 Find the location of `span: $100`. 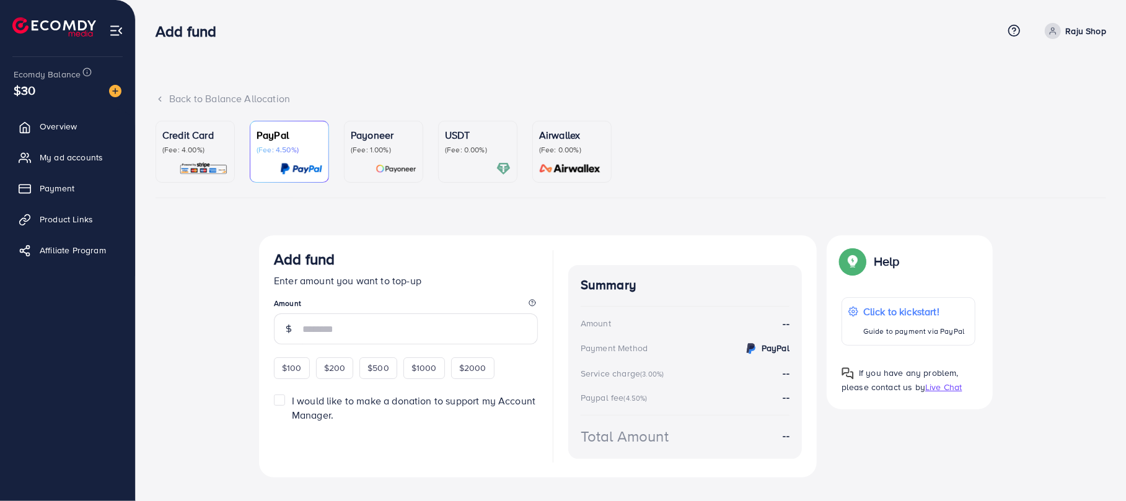

span: $100 is located at coordinates (292, 368).